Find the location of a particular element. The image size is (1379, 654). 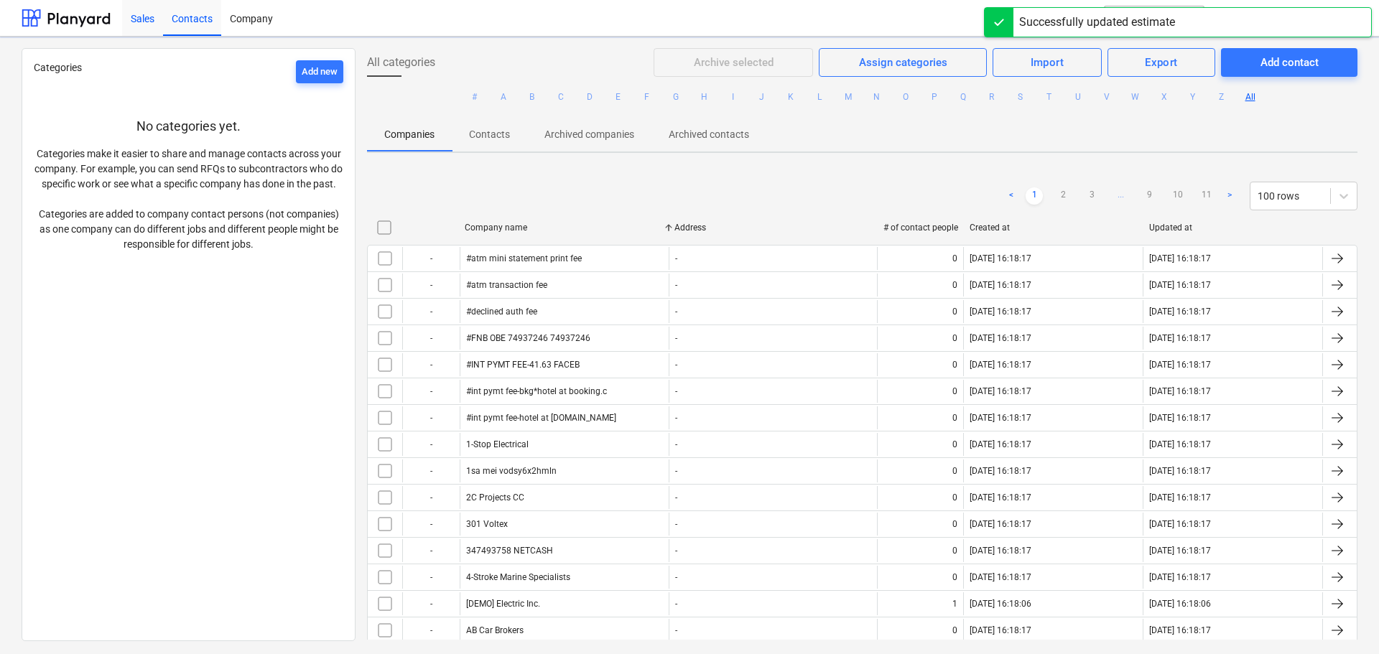

button: G is located at coordinates (676, 97).